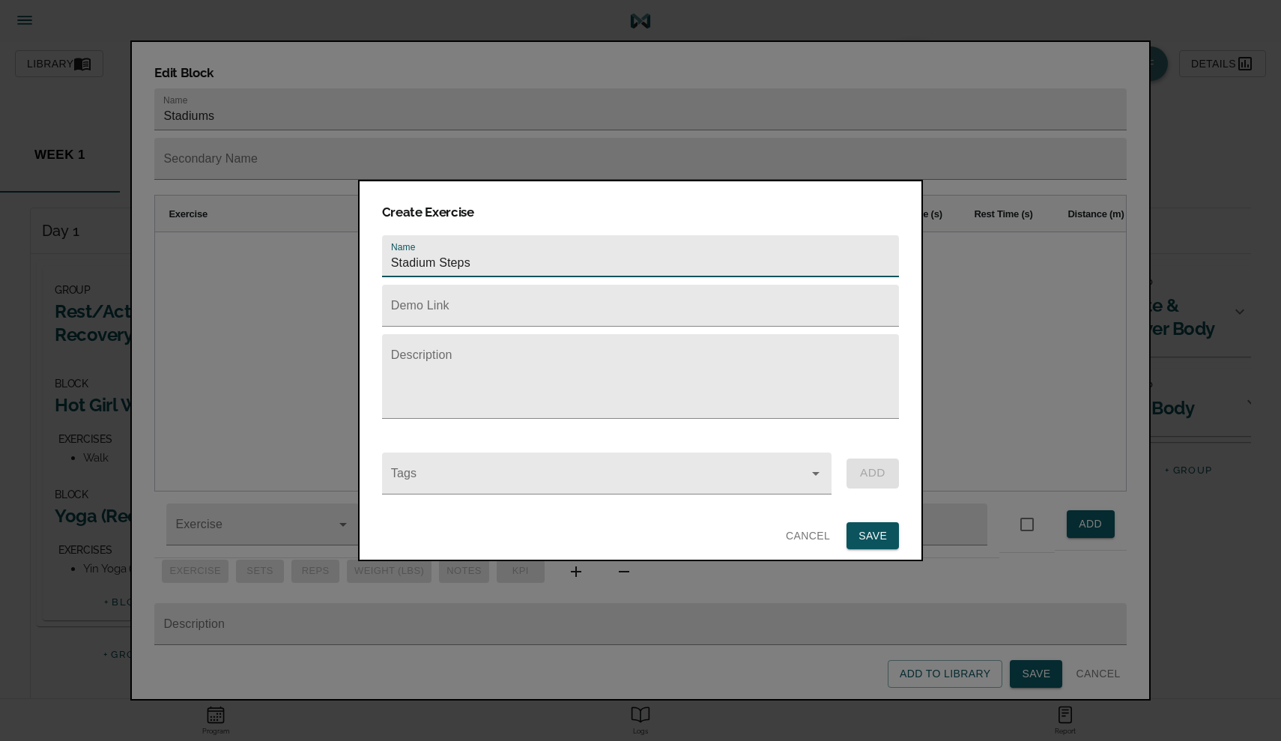 This screenshot has height=741, width=1281. Describe the element at coordinates (872, 535) in the screenshot. I see `span: SAVE` at that location.